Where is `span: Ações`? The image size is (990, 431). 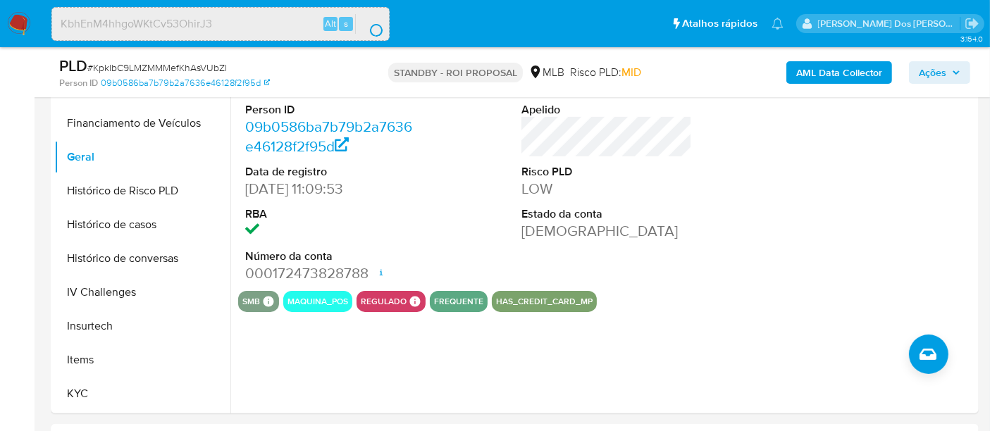
span: Ações is located at coordinates (932, 73).